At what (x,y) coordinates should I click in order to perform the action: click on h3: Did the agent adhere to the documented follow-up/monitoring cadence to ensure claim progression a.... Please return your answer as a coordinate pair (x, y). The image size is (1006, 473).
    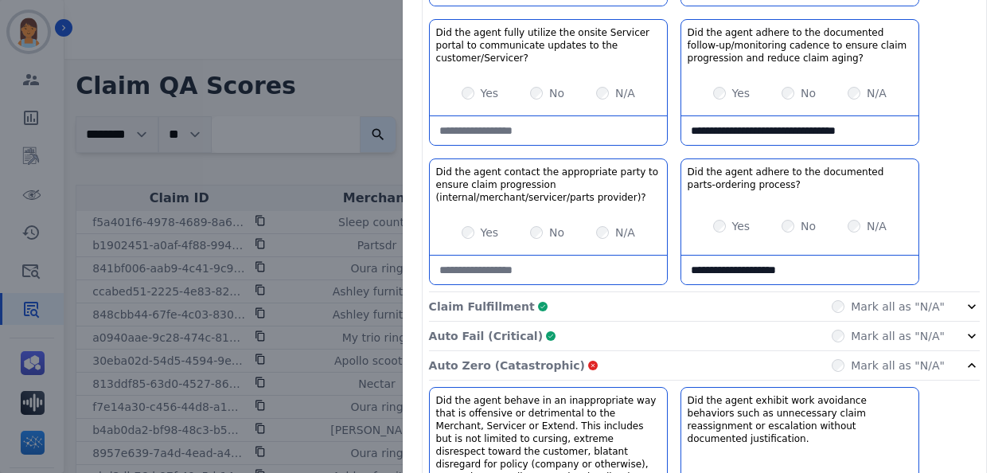
    Looking at the image, I should click on (800, 45).